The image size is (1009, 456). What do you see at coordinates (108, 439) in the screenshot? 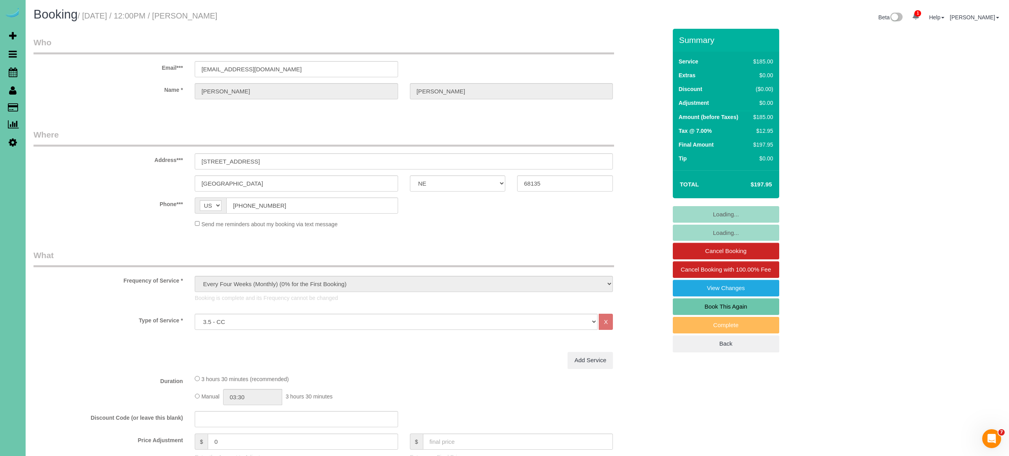
I see `label: Price Adjustment` at bounding box center [108, 439].